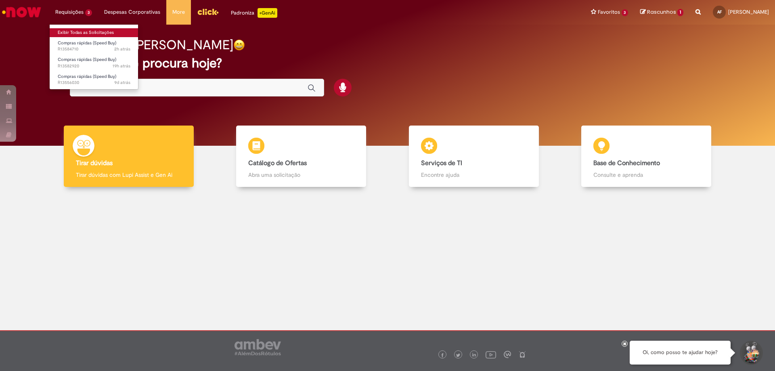 This screenshot has height=371, width=775. I want to click on p: +GenAi, so click(267, 13).